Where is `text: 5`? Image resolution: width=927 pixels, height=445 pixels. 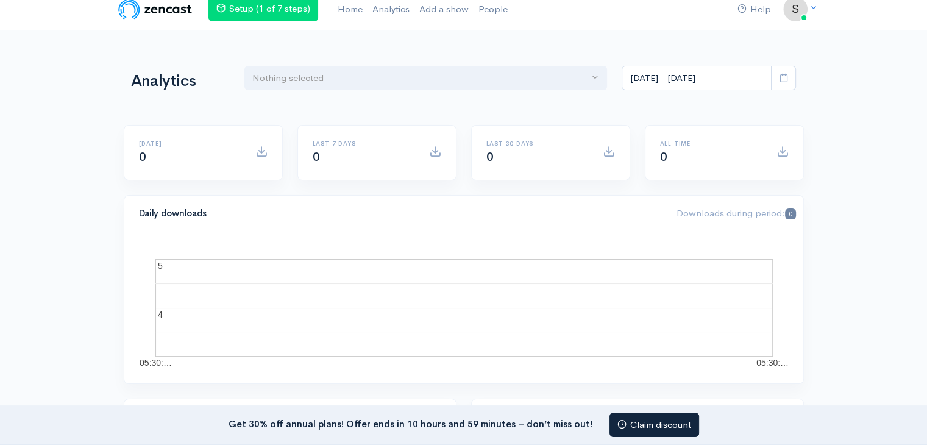 text: 5 is located at coordinates (160, 266).